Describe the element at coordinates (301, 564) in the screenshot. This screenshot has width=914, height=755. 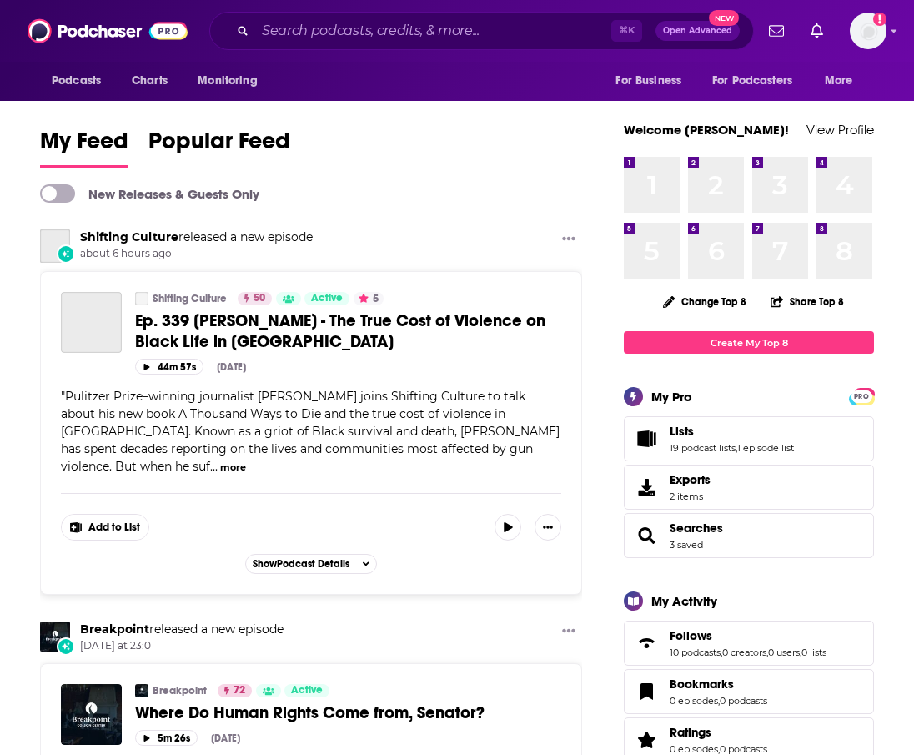
I see `span: Show Podcast Details` at that location.